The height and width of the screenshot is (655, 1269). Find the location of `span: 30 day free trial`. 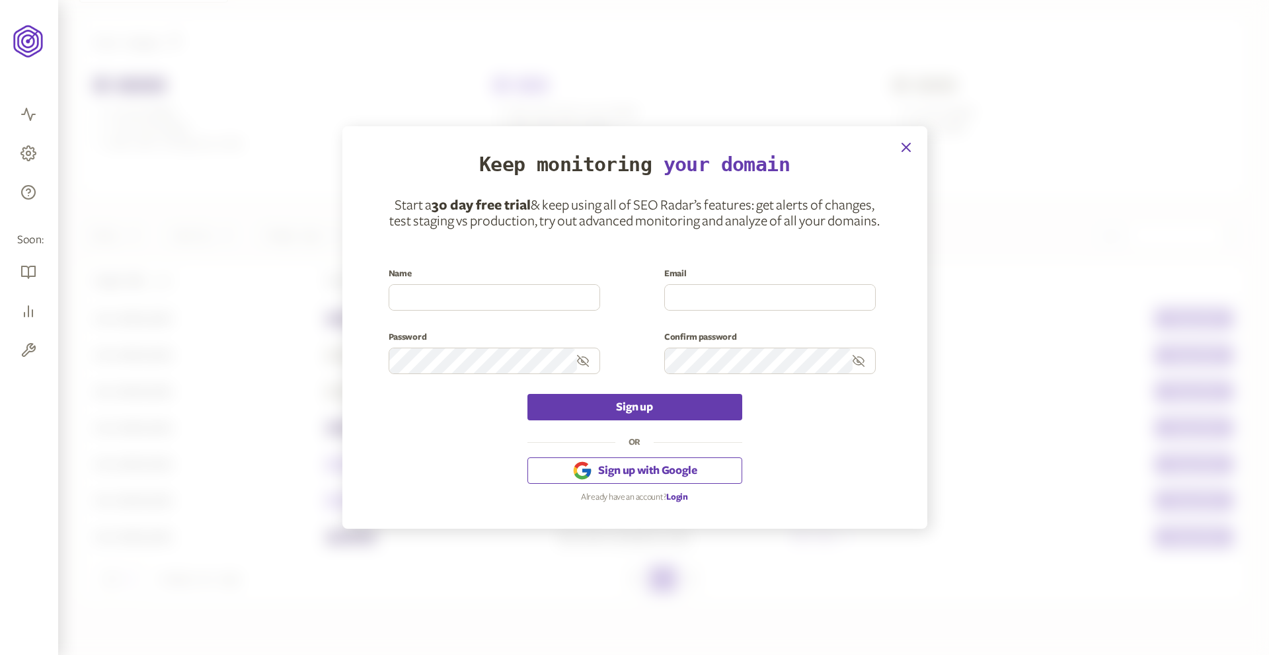

span: 30 day free trial is located at coordinates (481, 205).